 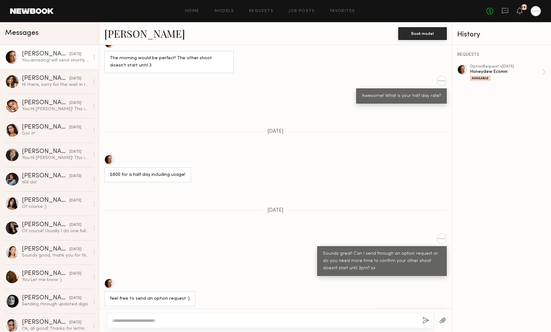 I want to click on div: Ok, all good! Thanks for letting me know., so click(x=55, y=328).